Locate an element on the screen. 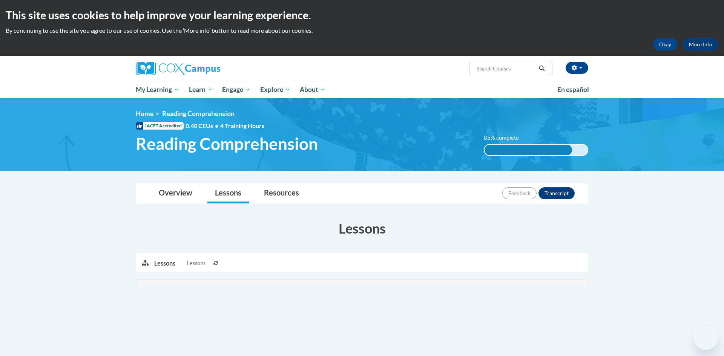 The width and height of the screenshot is (724, 356). p: Lessons is located at coordinates (165, 264).